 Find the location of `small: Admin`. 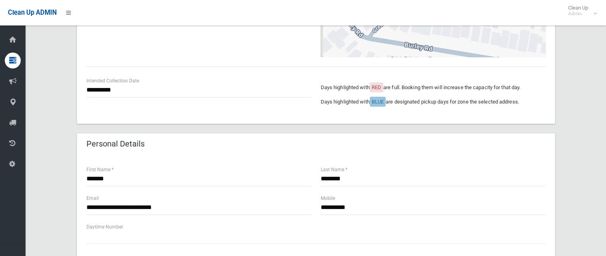

small: Admin is located at coordinates (578, 14).